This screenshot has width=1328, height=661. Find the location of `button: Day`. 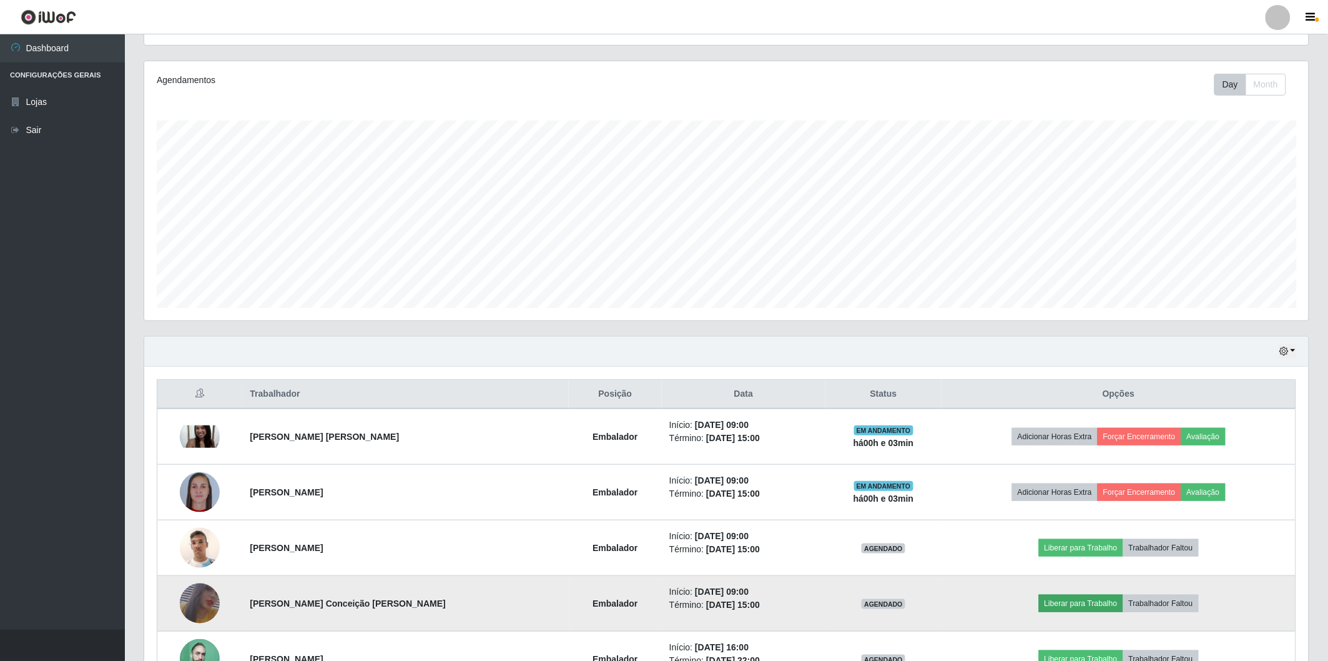

button: Day is located at coordinates (1230, 84).